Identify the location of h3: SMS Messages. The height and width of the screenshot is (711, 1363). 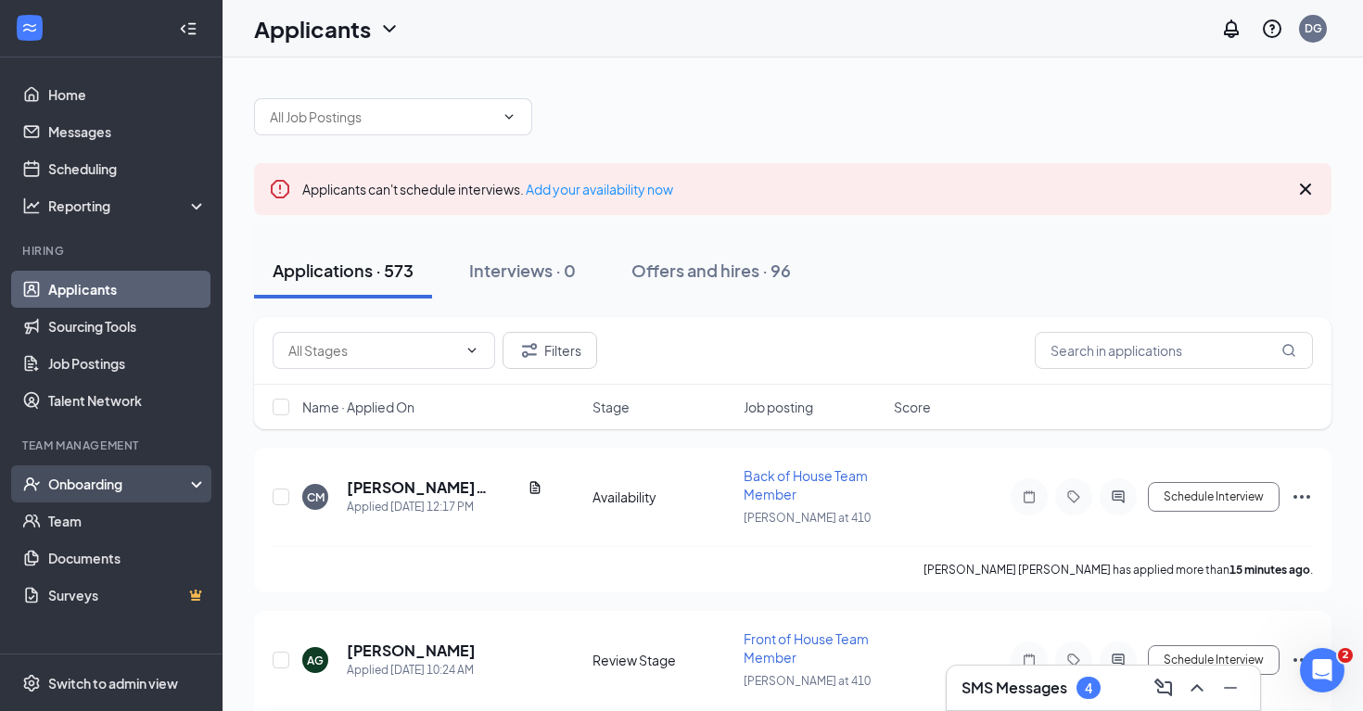
(1015, 688).